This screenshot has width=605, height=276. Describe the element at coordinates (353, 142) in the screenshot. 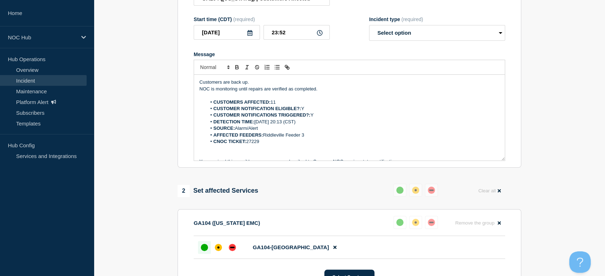

I see `li: 27229` at that location.